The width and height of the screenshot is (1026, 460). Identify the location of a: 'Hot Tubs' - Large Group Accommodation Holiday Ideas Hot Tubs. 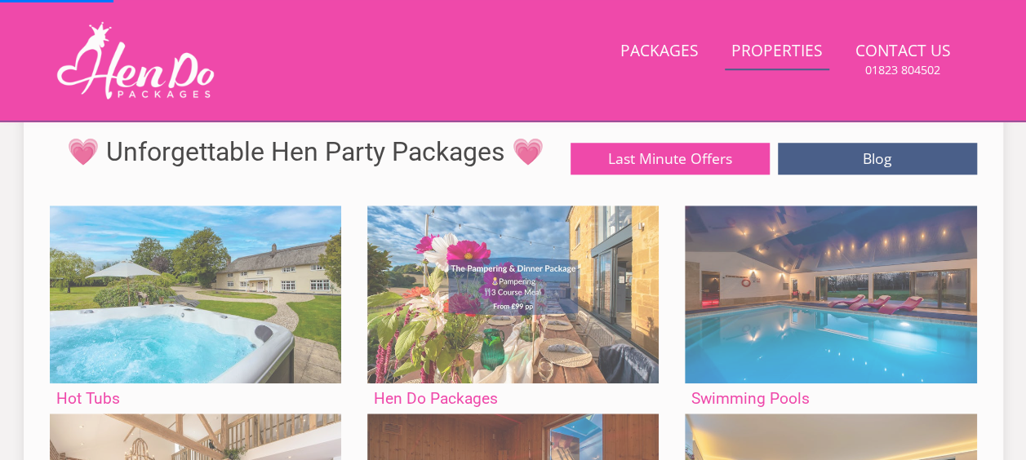
(195, 309).